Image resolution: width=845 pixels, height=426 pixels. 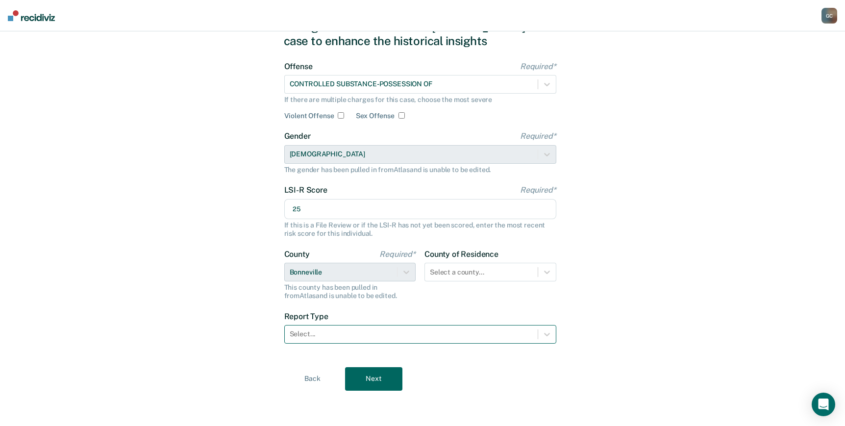 What do you see at coordinates (829, 16) in the screenshot?
I see `button: GC` at bounding box center [829, 16].